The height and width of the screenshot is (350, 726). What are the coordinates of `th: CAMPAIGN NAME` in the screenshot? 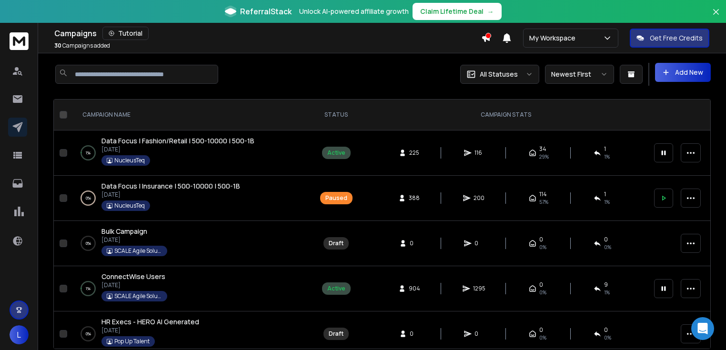 It's located at (190, 115).